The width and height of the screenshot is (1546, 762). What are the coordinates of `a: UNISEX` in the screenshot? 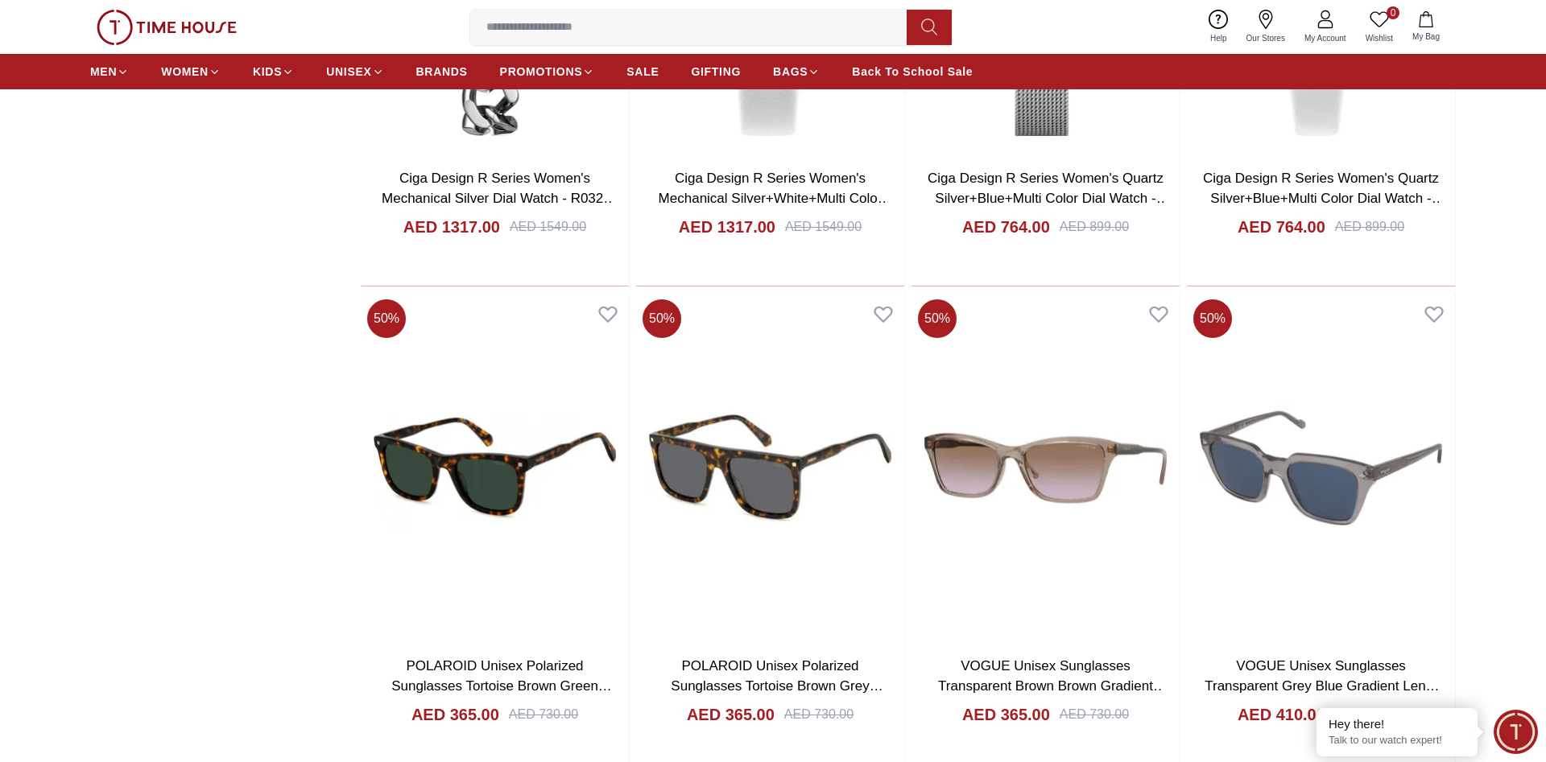 It's located at (354, 72).